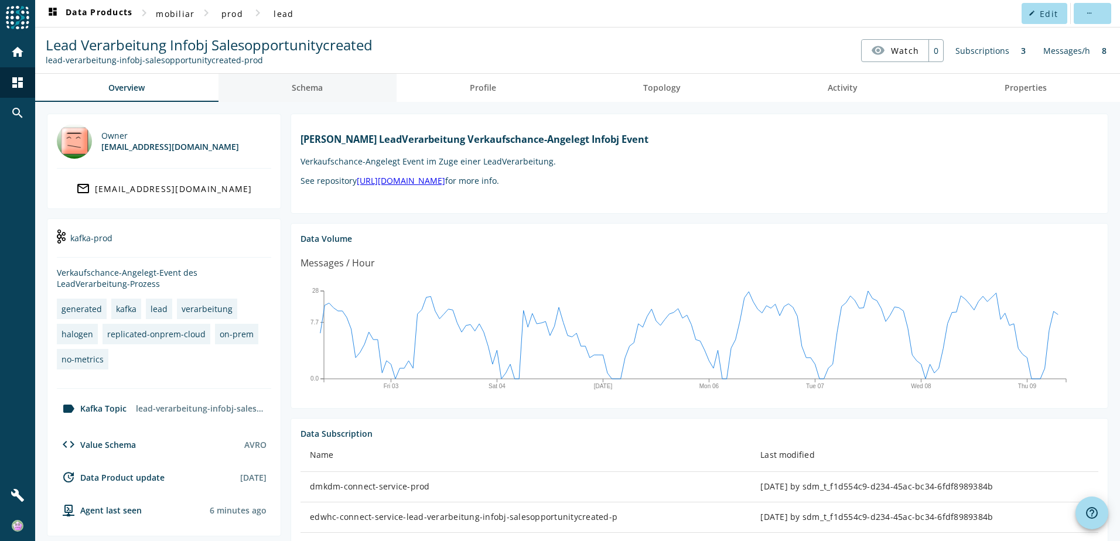 This screenshot has height=541, width=1120. What do you see at coordinates (526, 456) in the screenshot?
I see `th: Name` at bounding box center [526, 456].